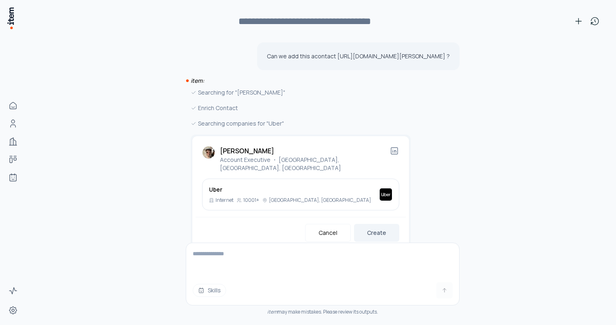 This screenshot has width=616, height=325. What do you see at coordinates (323, 312) in the screenshot?
I see `div: may make mistakes. Please review its outputs.` at bounding box center [323, 312].